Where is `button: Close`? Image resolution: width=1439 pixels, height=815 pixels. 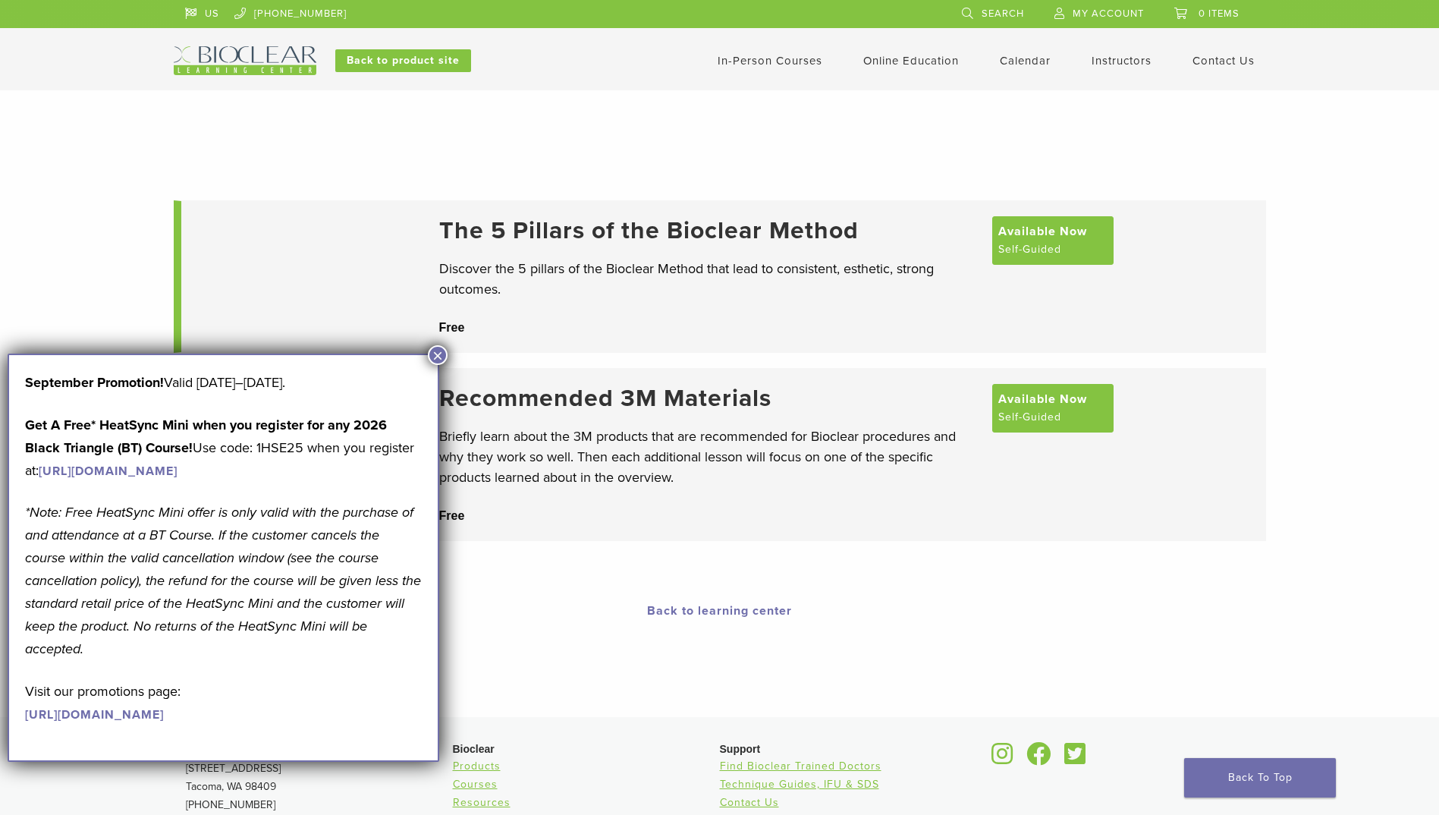
button: Close is located at coordinates (438, 355).